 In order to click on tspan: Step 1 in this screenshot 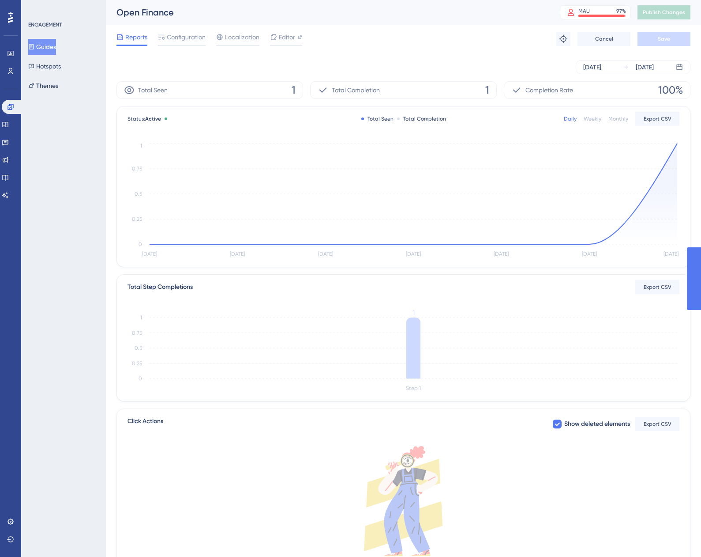, I will do `click(414, 388)`.